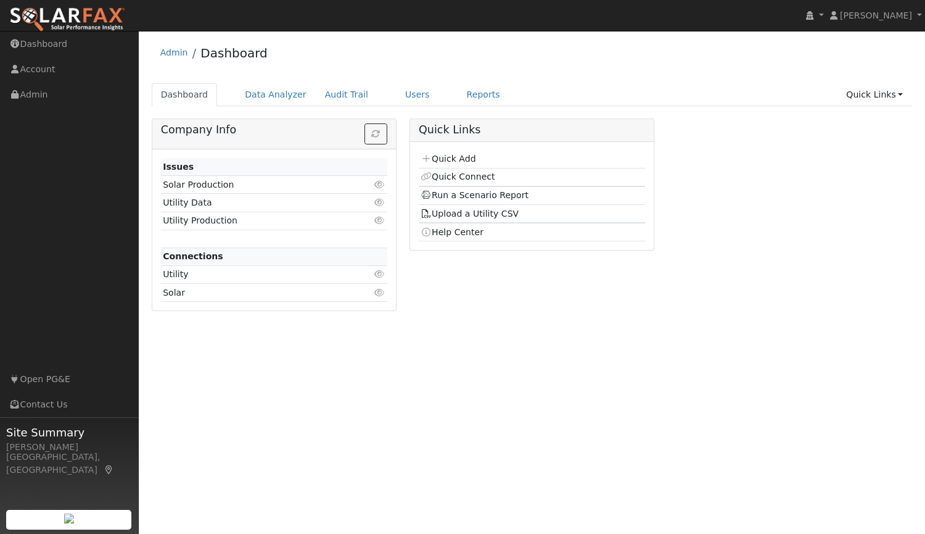 The image size is (925, 534). Describe the element at coordinates (256, 292) in the screenshot. I see `td: Solar` at that location.